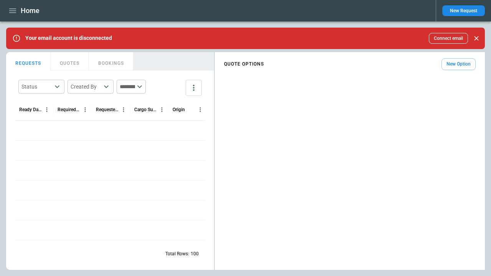  Describe the element at coordinates (448, 38) in the screenshot. I see `button: Connect email` at that location.